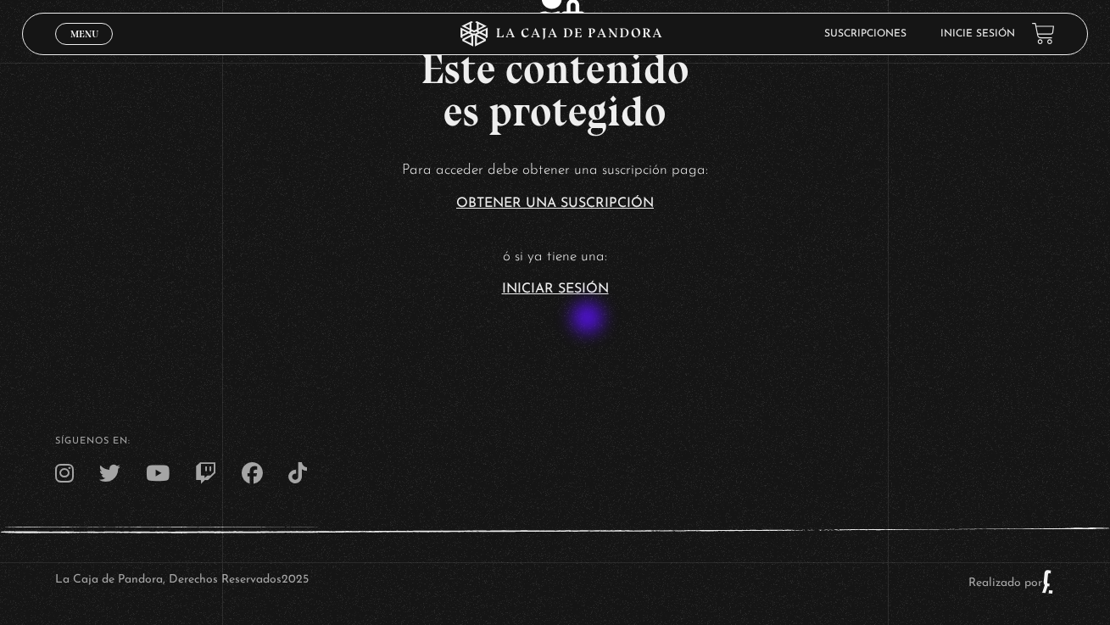  What do you see at coordinates (865, 34) in the screenshot?
I see `a: Suscripciones` at bounding box center [865, 34].